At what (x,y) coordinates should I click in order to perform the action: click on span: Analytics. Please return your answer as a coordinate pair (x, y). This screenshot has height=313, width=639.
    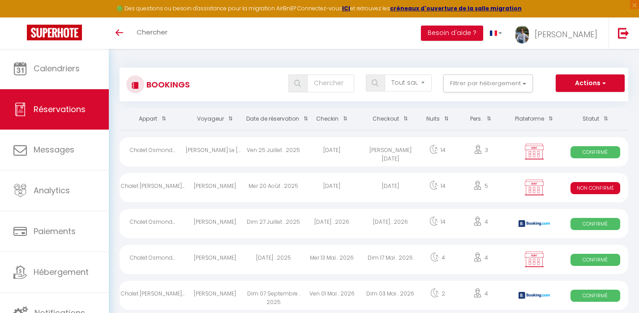
    Looking at the image, I should click on (52, 190).